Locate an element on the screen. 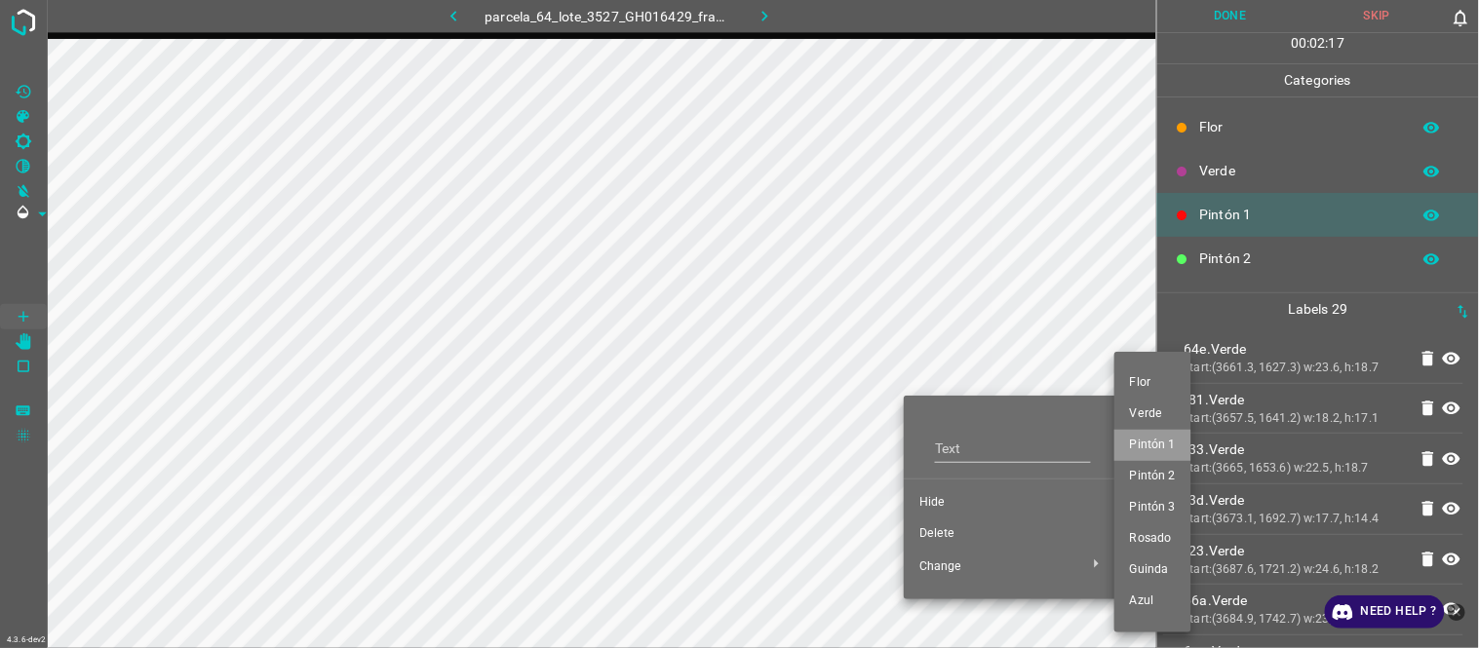 The image size is (1479, 648). span: Pintón 2 is located at coordinates (1152, 477).